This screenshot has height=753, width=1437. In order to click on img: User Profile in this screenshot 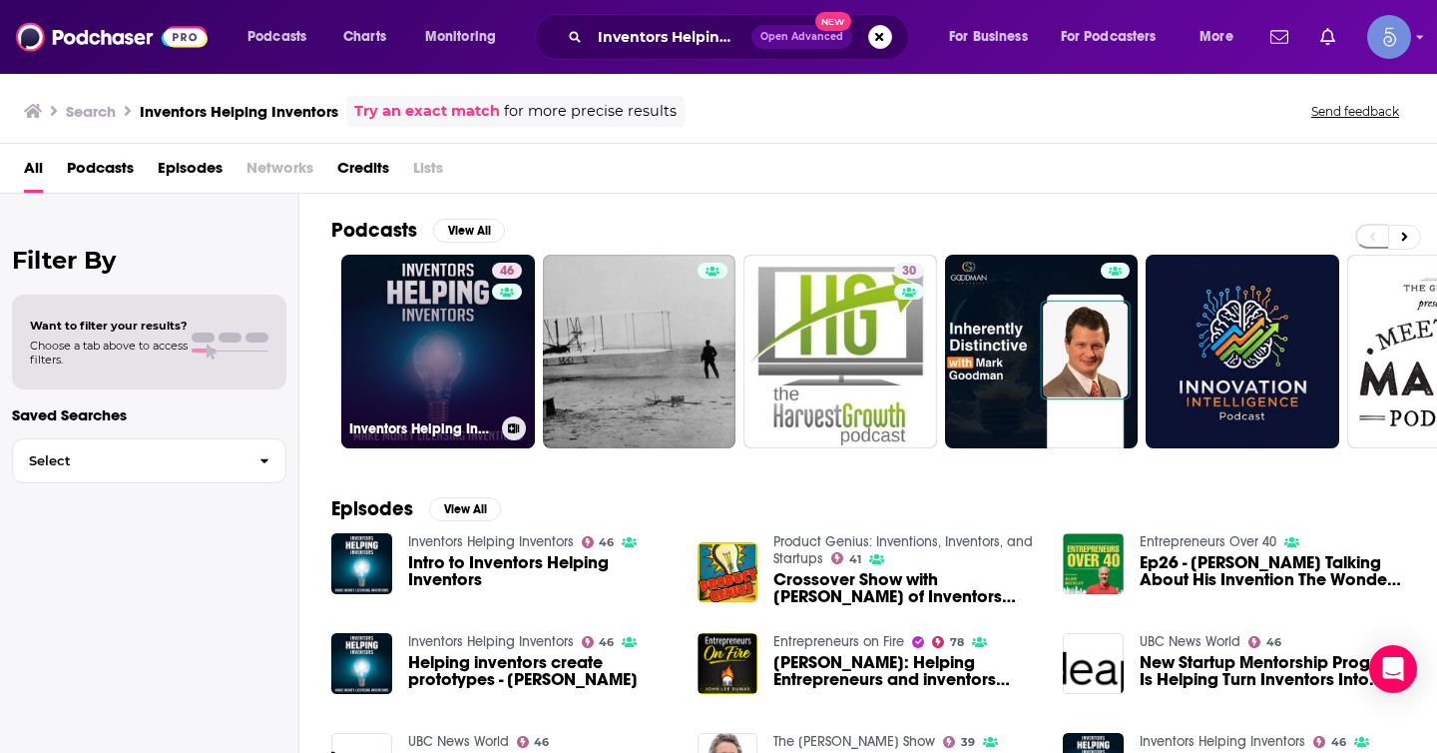, I will do `click(1389, 37)`.